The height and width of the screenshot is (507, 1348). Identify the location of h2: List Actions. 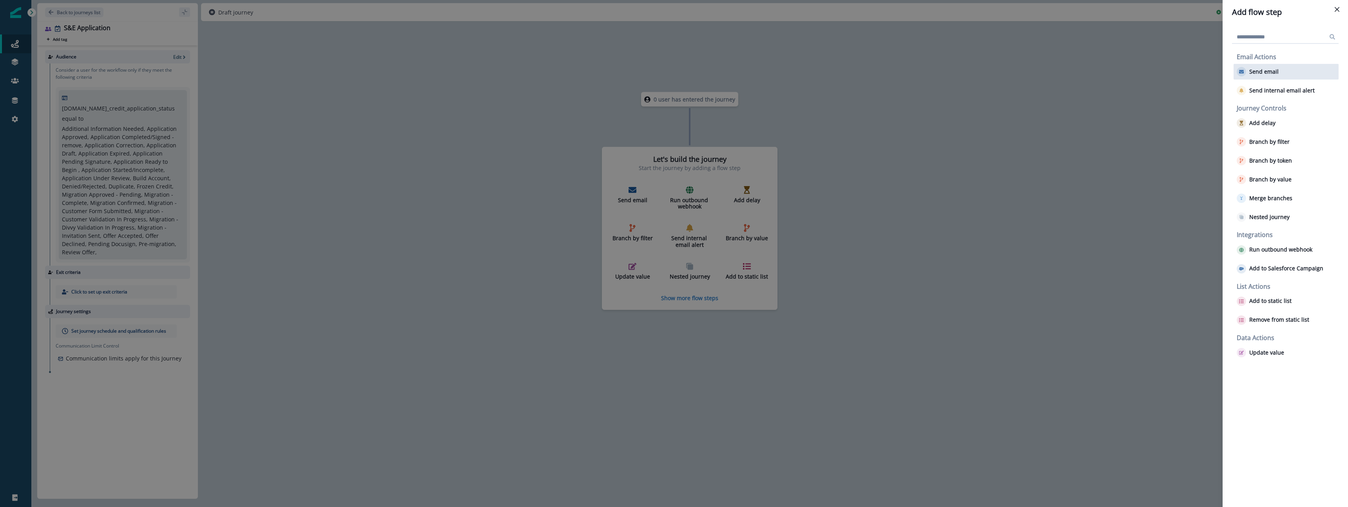
(1287, 286).